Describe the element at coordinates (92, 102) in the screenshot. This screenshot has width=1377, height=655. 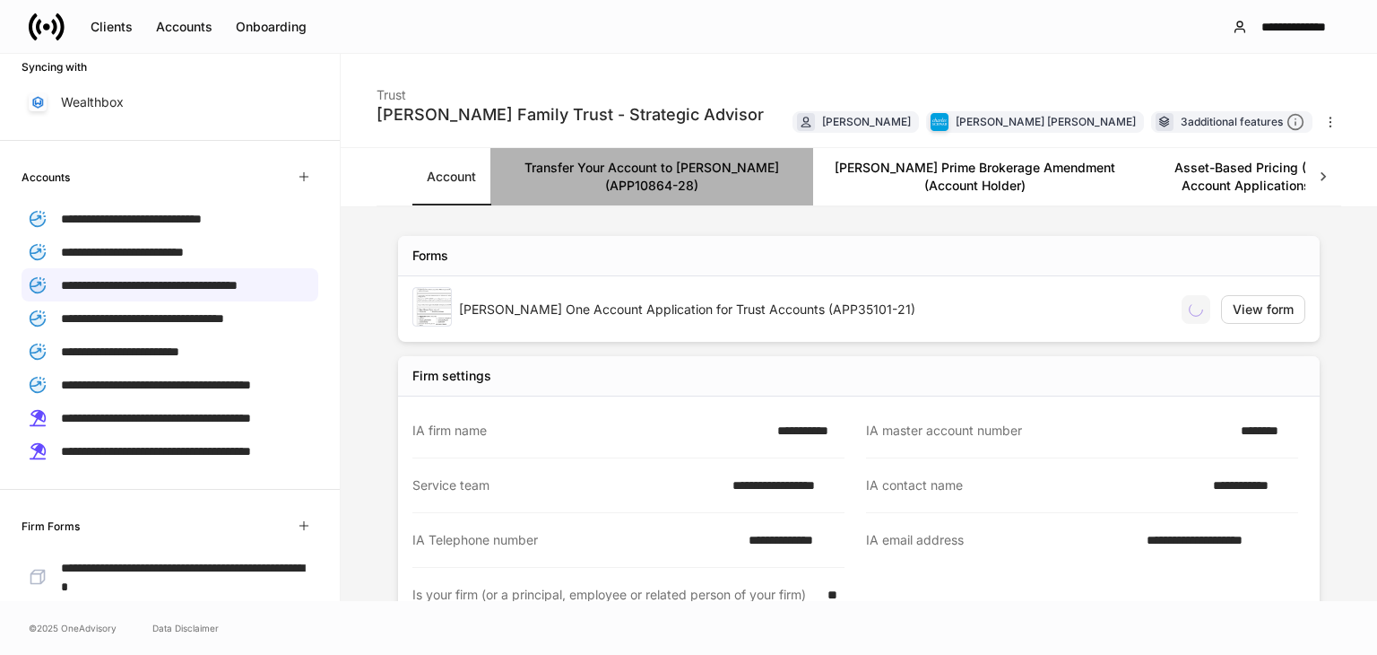
I see `p: Wealthbox` at that location.